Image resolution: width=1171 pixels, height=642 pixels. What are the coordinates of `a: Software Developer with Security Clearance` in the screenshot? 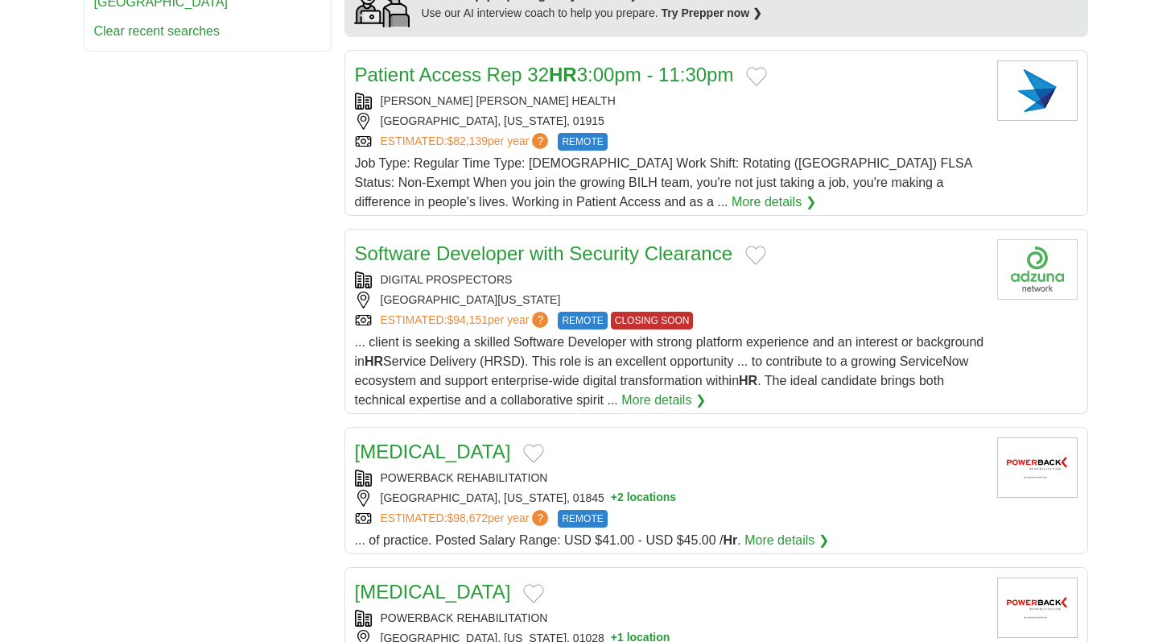 It's located at (544, 253).